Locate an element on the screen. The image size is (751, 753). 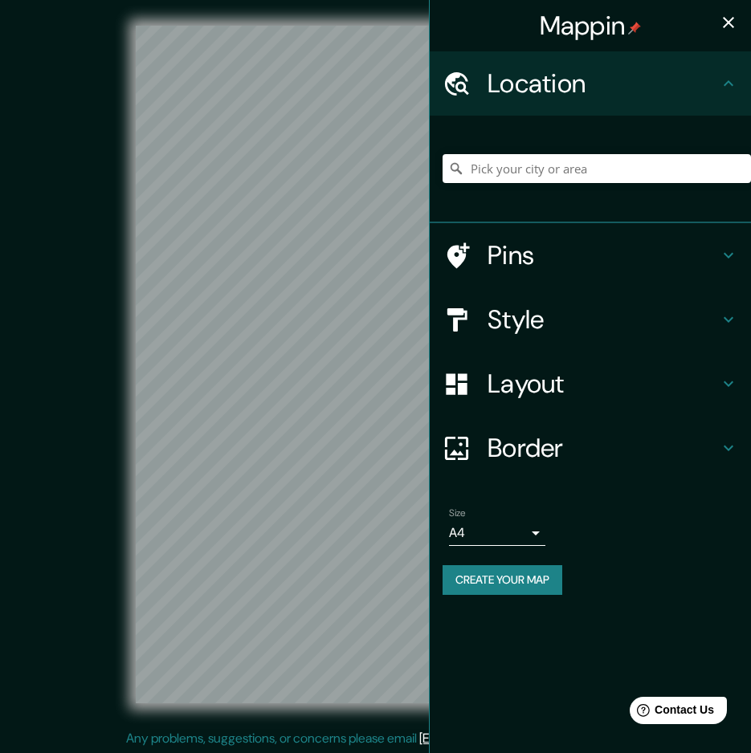
div: Location is located at coordinates (590, 84).